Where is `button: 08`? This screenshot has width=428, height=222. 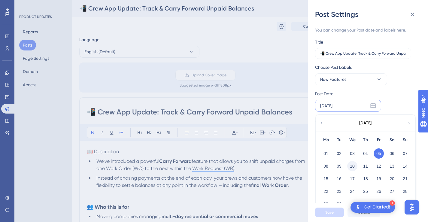
button: 08 is located at coordinates (326, 166).